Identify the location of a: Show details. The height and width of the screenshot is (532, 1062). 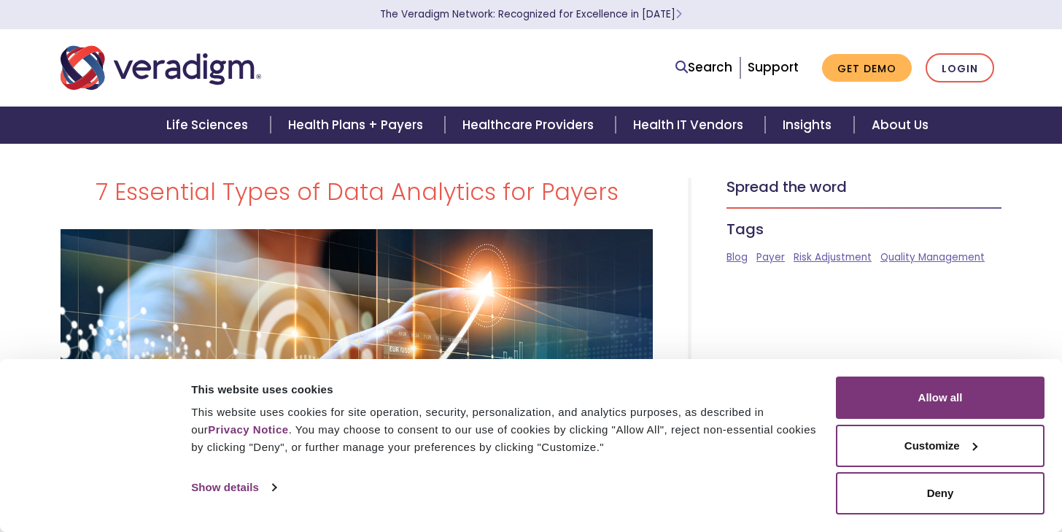
(233, 487).